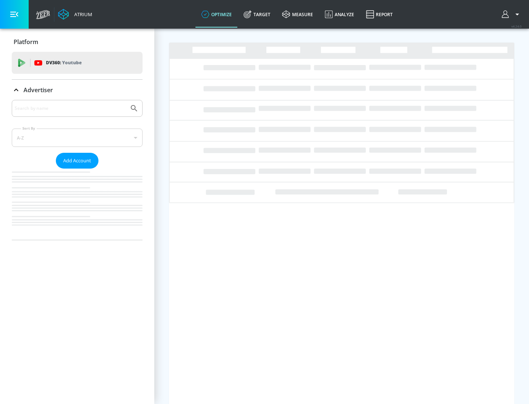  Describe the element at coordinates (339, 14) in the screenshot. I see `a: Analyze` at that location.